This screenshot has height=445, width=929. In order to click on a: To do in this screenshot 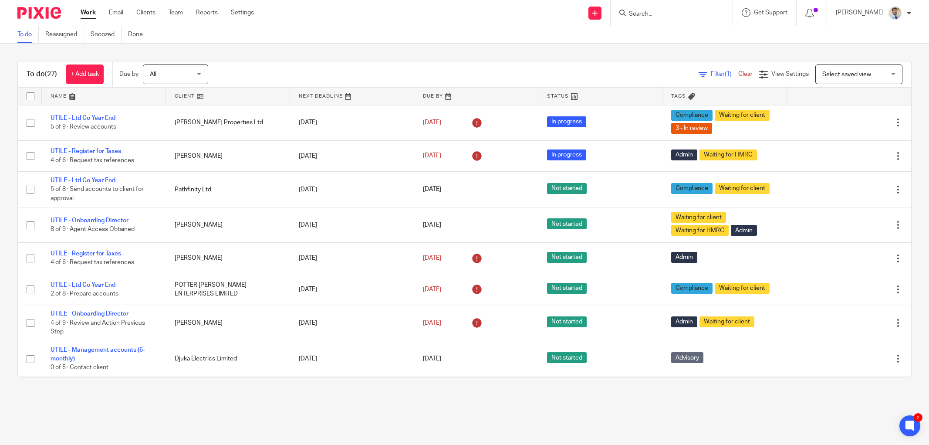, I will do `click(28, 34)`.